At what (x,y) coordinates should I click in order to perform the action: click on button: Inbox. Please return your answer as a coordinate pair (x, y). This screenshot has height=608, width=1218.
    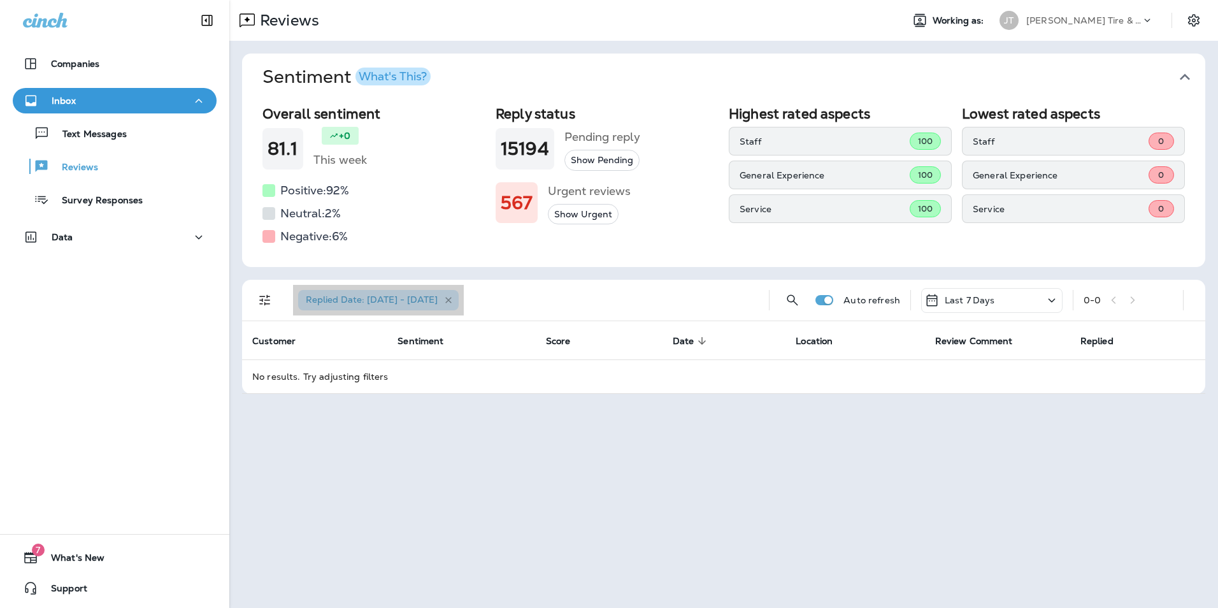
    Looking at the image, I should click on (115, 101).